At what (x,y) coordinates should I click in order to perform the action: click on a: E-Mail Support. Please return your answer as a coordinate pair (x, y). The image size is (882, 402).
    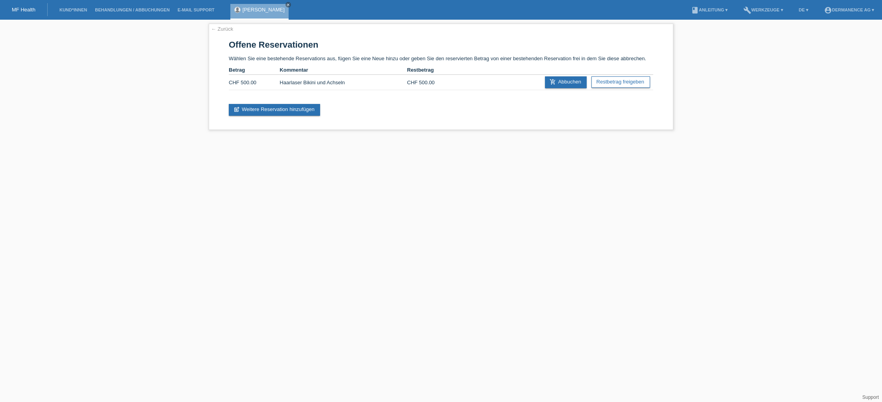
    Looking at the image, I should click on (196, 10).